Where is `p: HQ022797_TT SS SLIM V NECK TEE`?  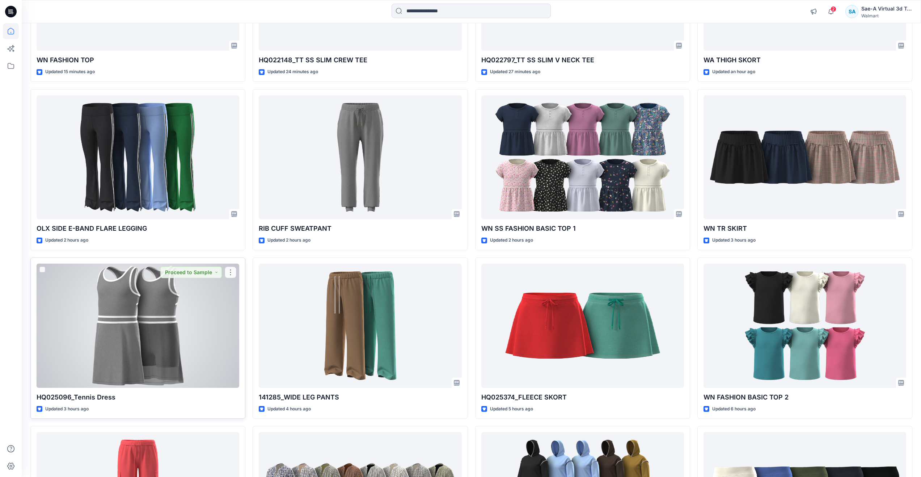
p: HQ022797_TT SS SLIM V NECK TEE is located at coordinates (583, 60).